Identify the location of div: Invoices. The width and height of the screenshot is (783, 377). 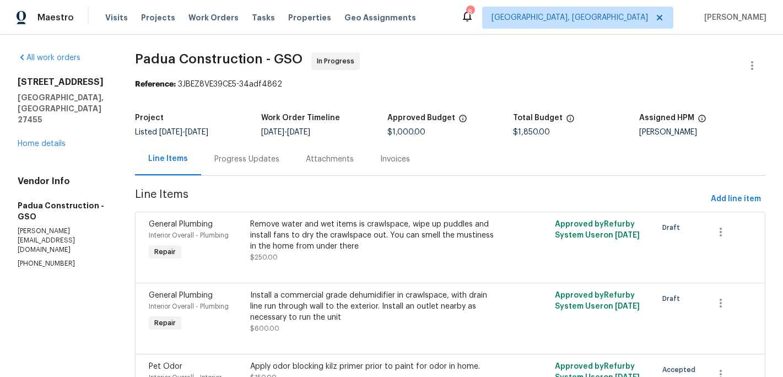
(395, 159).